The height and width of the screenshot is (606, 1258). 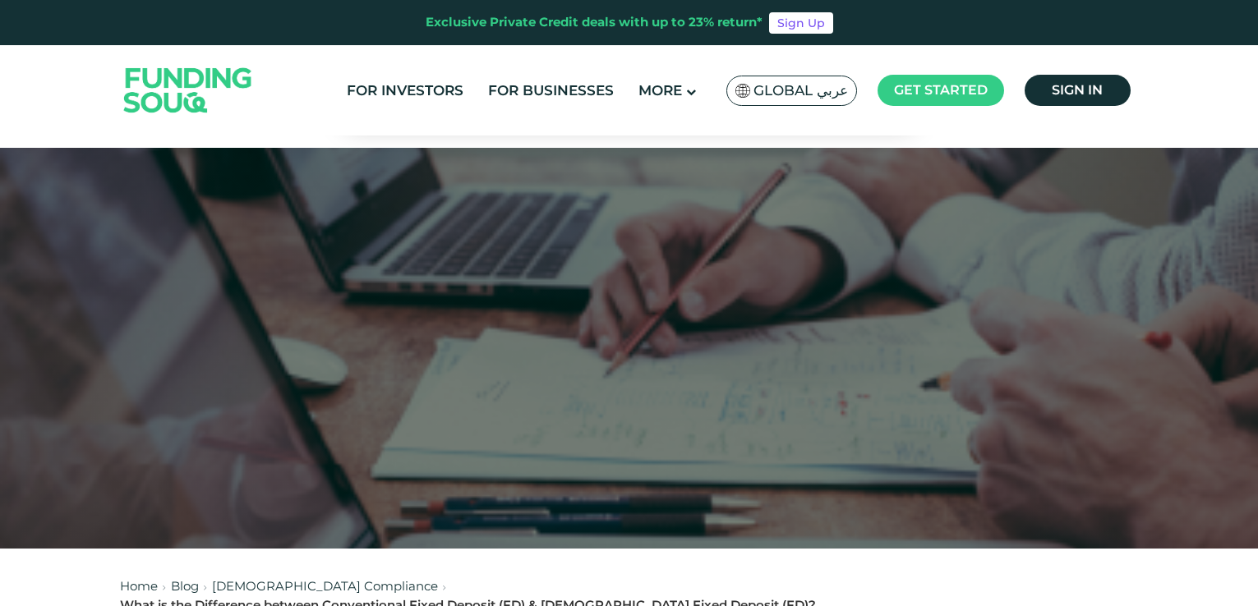 What do you see at coordinates (801, 23) in the screenshot?
I see `a: Sign Up` at bounding box center [801, 23].